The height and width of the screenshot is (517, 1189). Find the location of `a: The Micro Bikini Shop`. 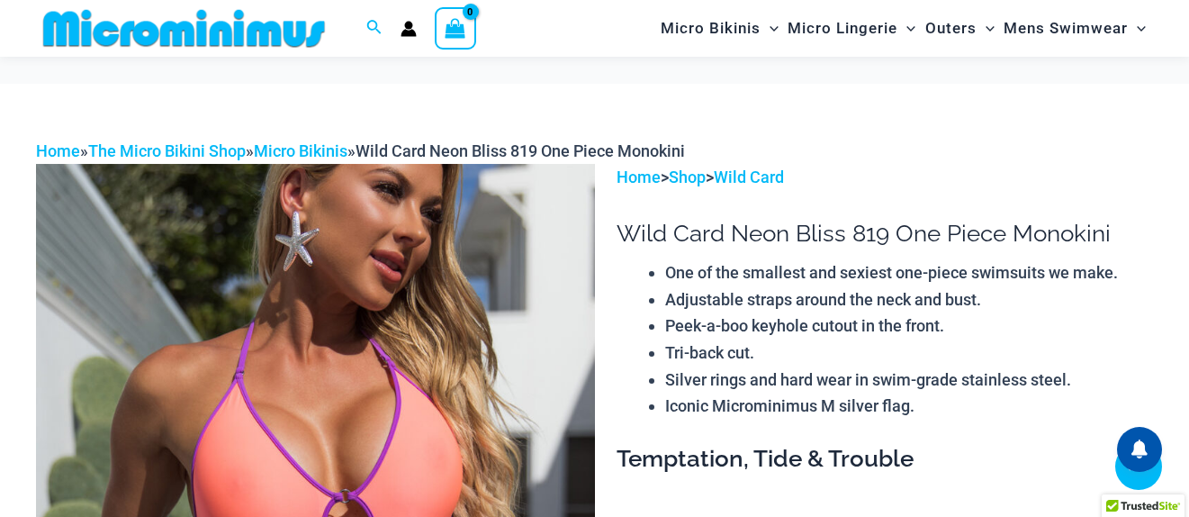

a: The Micro Bikini Shop is located at coordinates (167, 150).